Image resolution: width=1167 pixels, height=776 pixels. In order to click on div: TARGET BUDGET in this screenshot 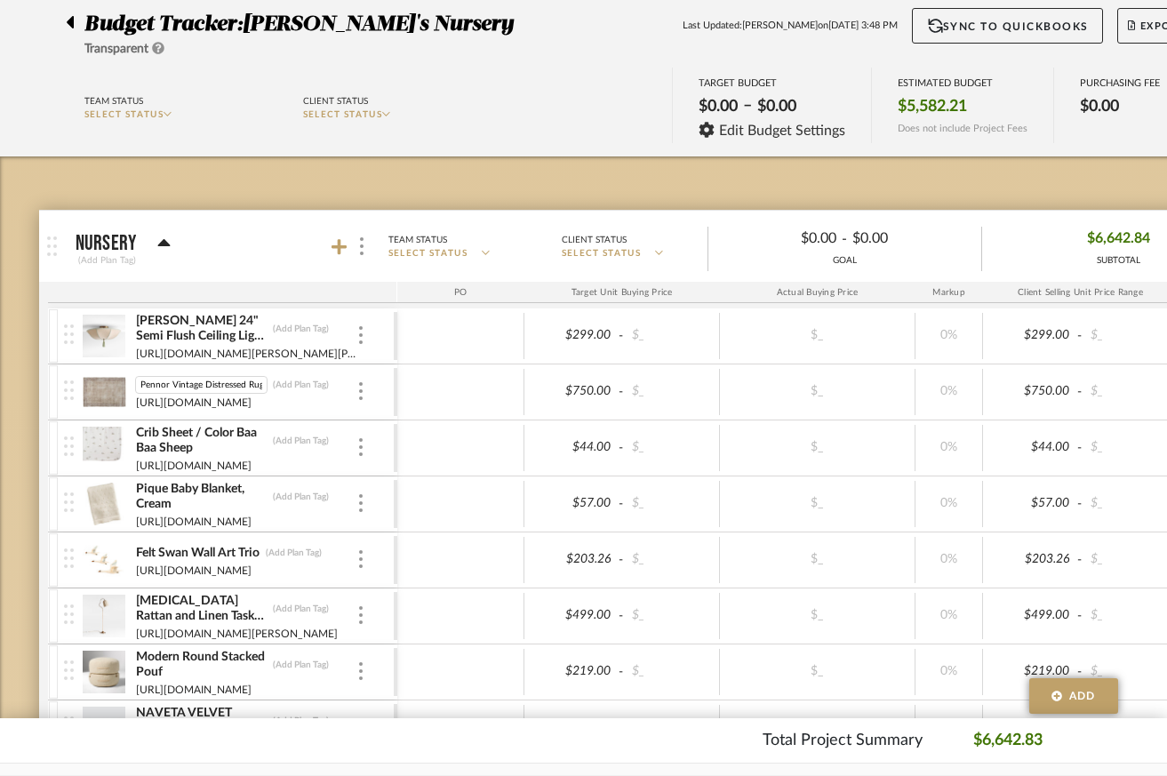, I will do `click(771, 83)`.